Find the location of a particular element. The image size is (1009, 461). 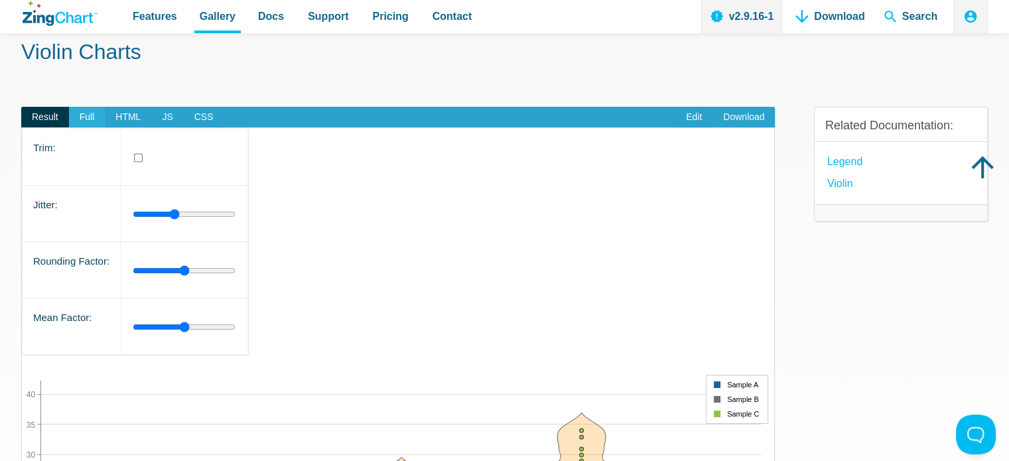

span: JS is located at coordinates (167, 117).